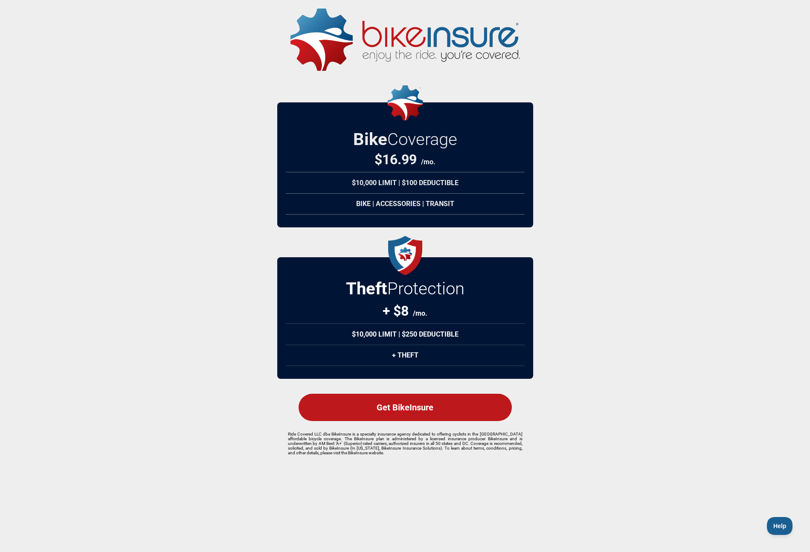  I want to click on p: Ride Covered LLC dba BikeInsure is a specialty insurance agency dedicated to offering cyclists in..., so click(405, 443).